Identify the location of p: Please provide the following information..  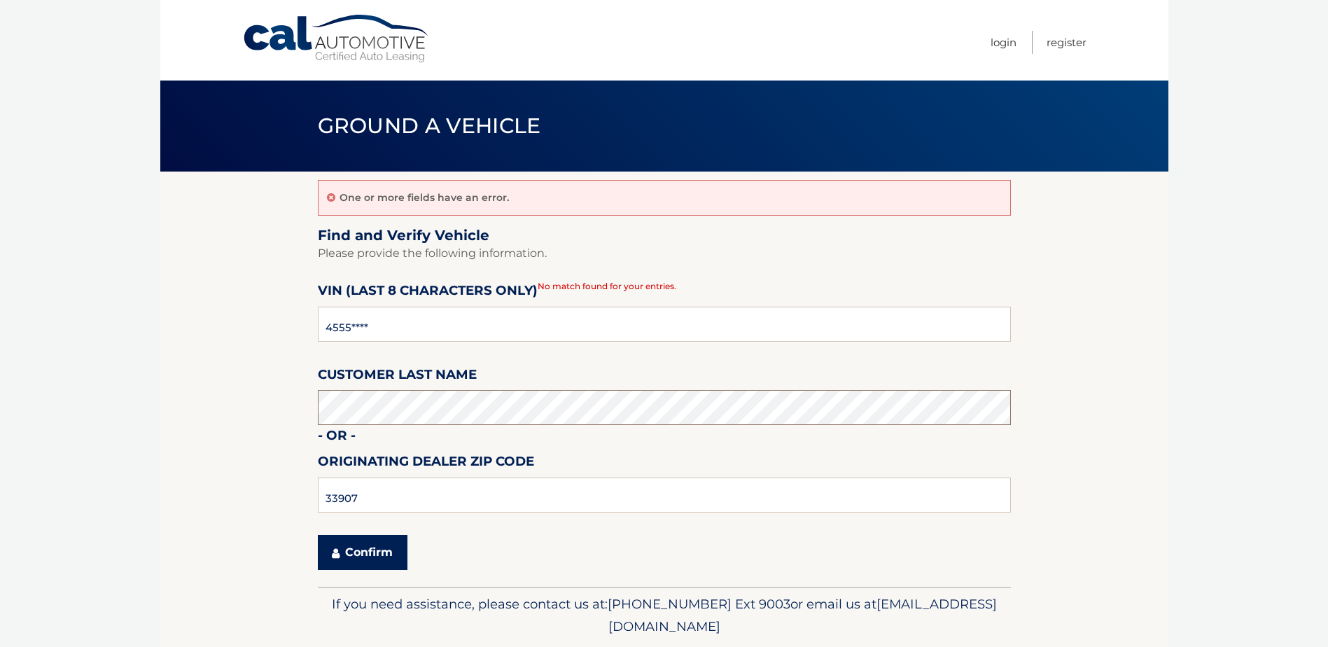
(664, 253).